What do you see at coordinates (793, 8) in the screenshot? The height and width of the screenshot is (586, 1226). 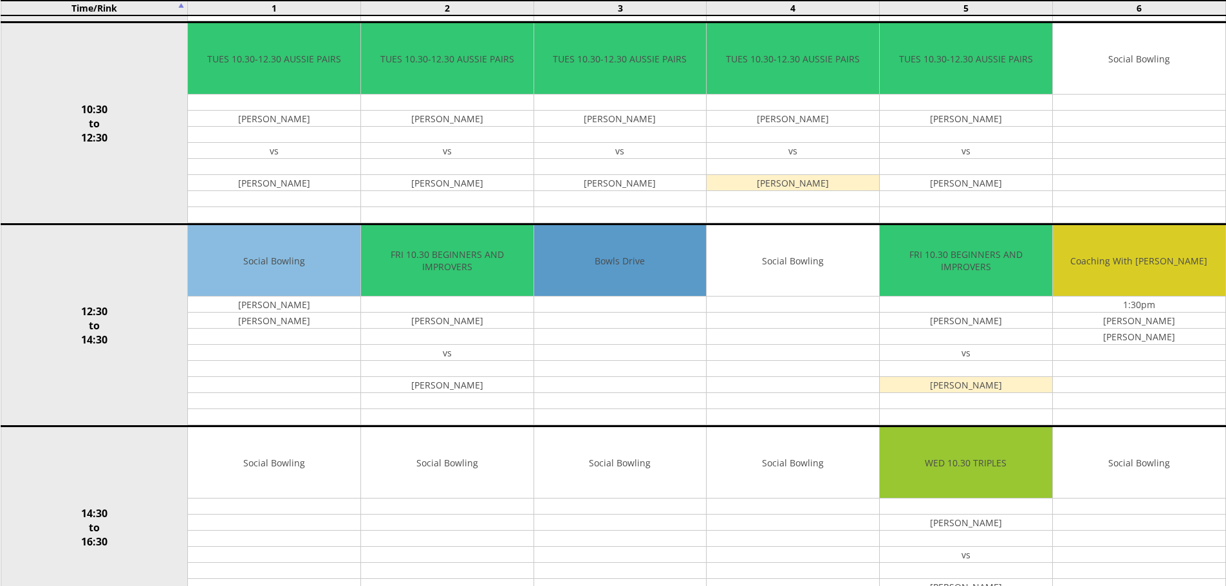 I see `td: 4` at bounding box center [793, 8].